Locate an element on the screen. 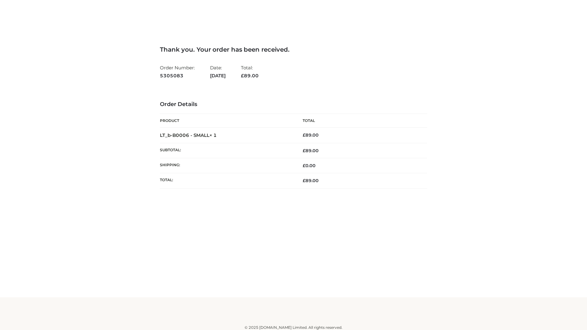 The height and width of the screenshot is (330, 587). th: Shipping: is located at coordinates (226, 166).